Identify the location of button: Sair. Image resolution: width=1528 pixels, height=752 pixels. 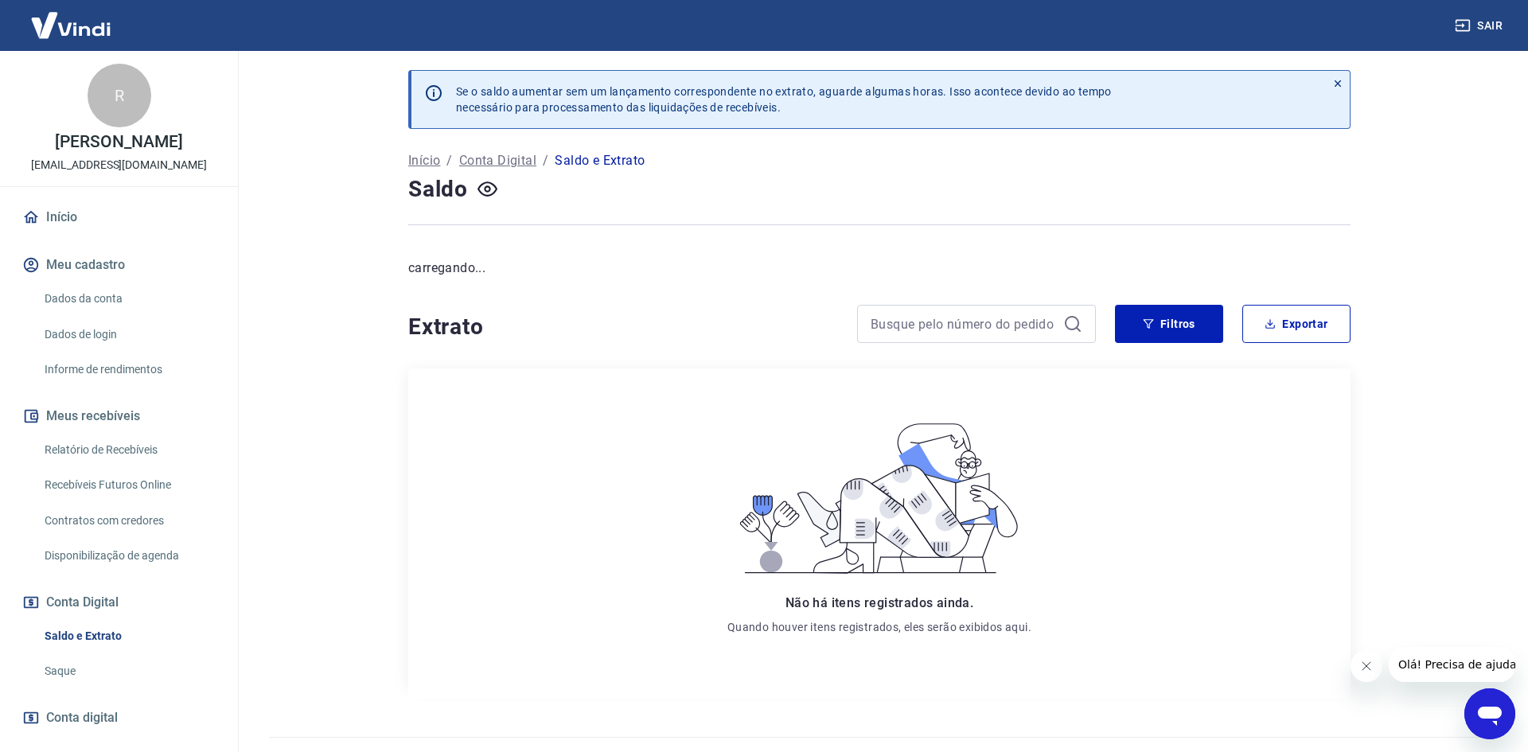
(1481, 25).